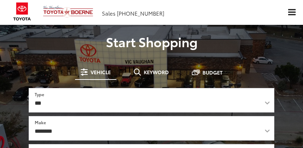  I want to click on label: Make, so click(40, 122).